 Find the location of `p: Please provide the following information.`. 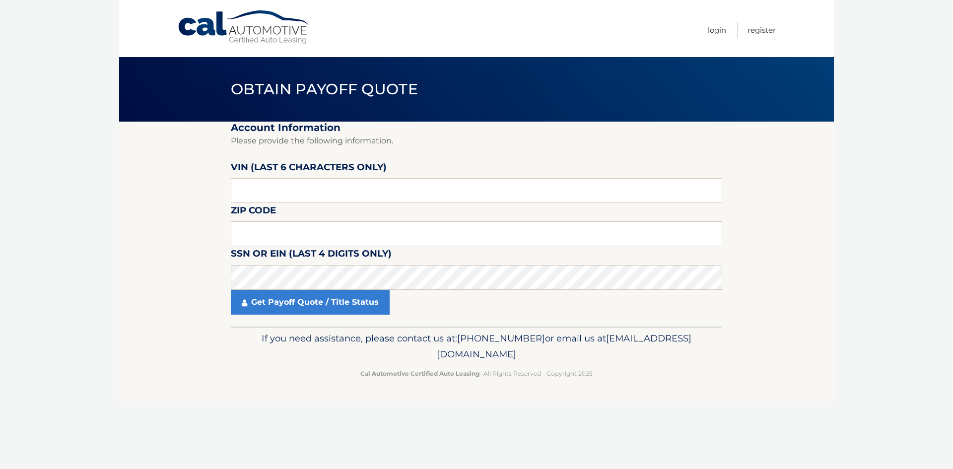

p: Please provide the following information. is located at coordinates (477, 141).